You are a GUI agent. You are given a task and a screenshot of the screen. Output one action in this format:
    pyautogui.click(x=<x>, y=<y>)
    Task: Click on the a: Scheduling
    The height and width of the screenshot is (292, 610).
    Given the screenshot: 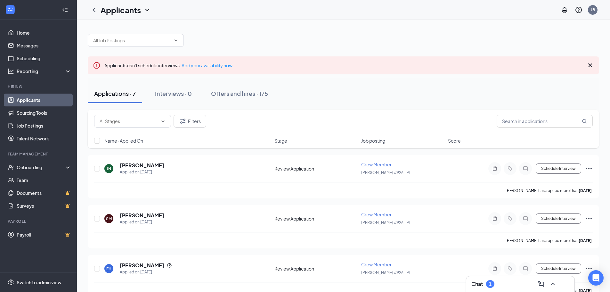 What is the action you would take?
    pyautogui.click(x=44, y=58)
    